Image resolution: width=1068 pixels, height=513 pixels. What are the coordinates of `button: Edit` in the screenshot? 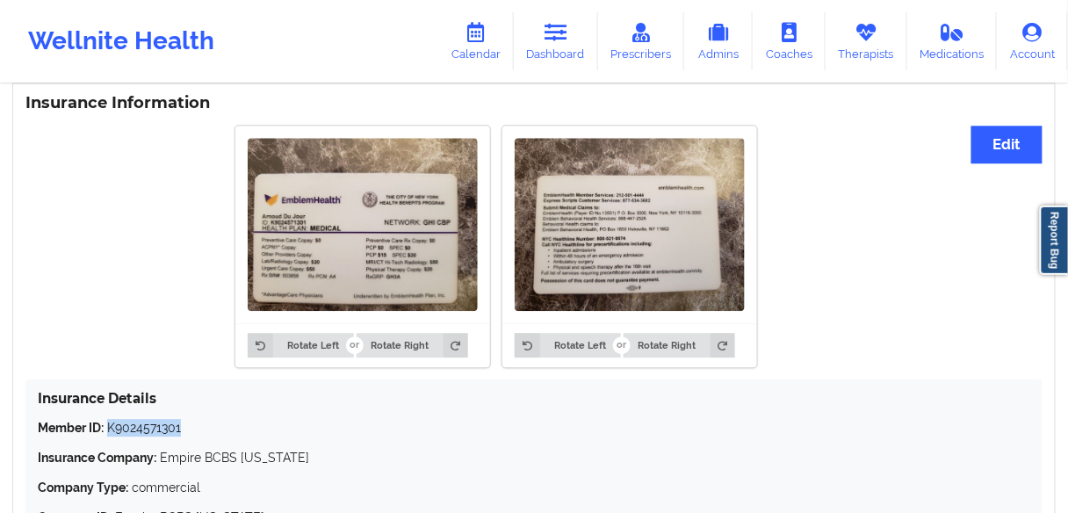 It's located at (1007, 144).